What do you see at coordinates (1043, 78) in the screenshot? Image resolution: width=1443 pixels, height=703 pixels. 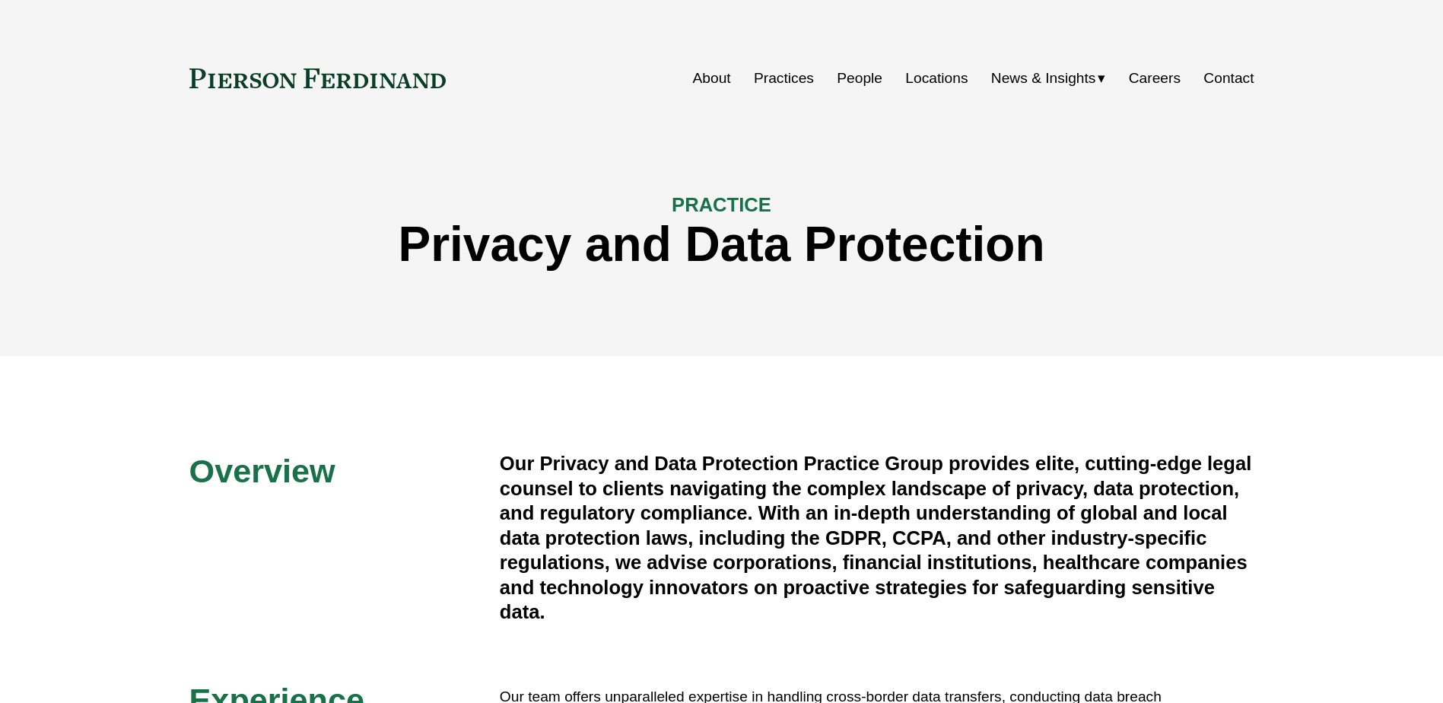 I see `span: News & Insights` at bounding box center [1043, 78].